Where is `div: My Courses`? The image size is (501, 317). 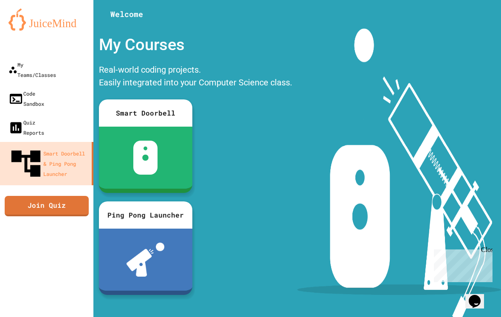 div: My Courses is located at coordinates (195, 45).